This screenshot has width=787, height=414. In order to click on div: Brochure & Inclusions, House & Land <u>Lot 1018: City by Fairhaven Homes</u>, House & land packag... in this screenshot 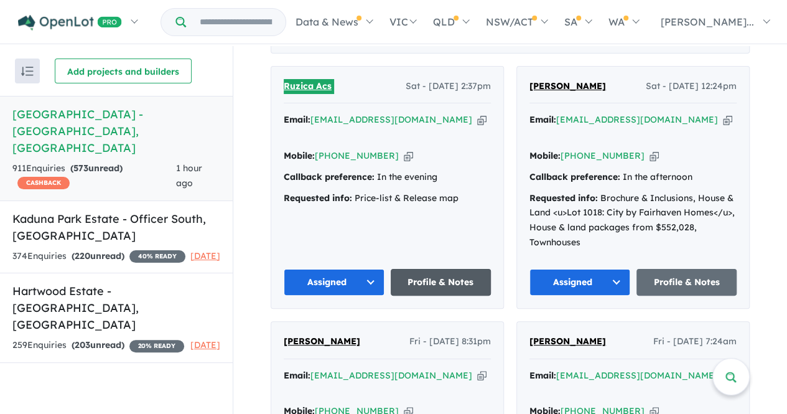, I will do `click(633, 220)`.